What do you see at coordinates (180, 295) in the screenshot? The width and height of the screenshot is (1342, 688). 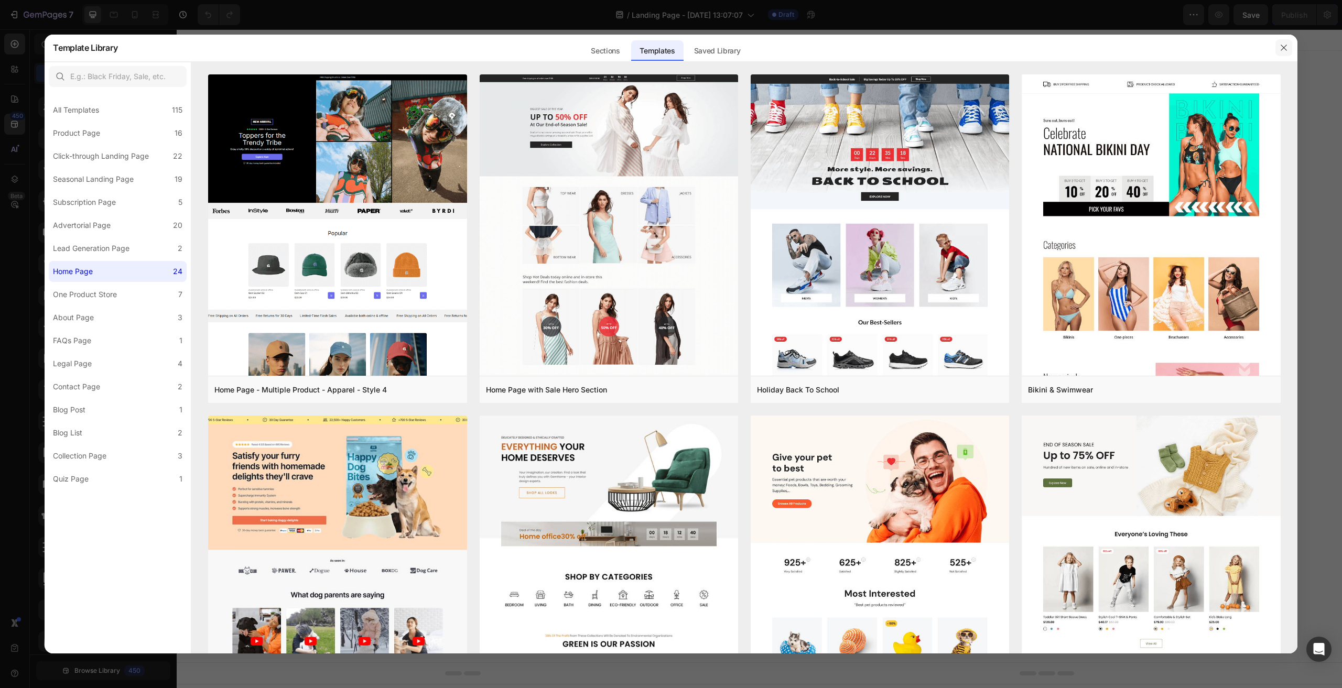 I see `div: 7` at bounding box center [180, 295].